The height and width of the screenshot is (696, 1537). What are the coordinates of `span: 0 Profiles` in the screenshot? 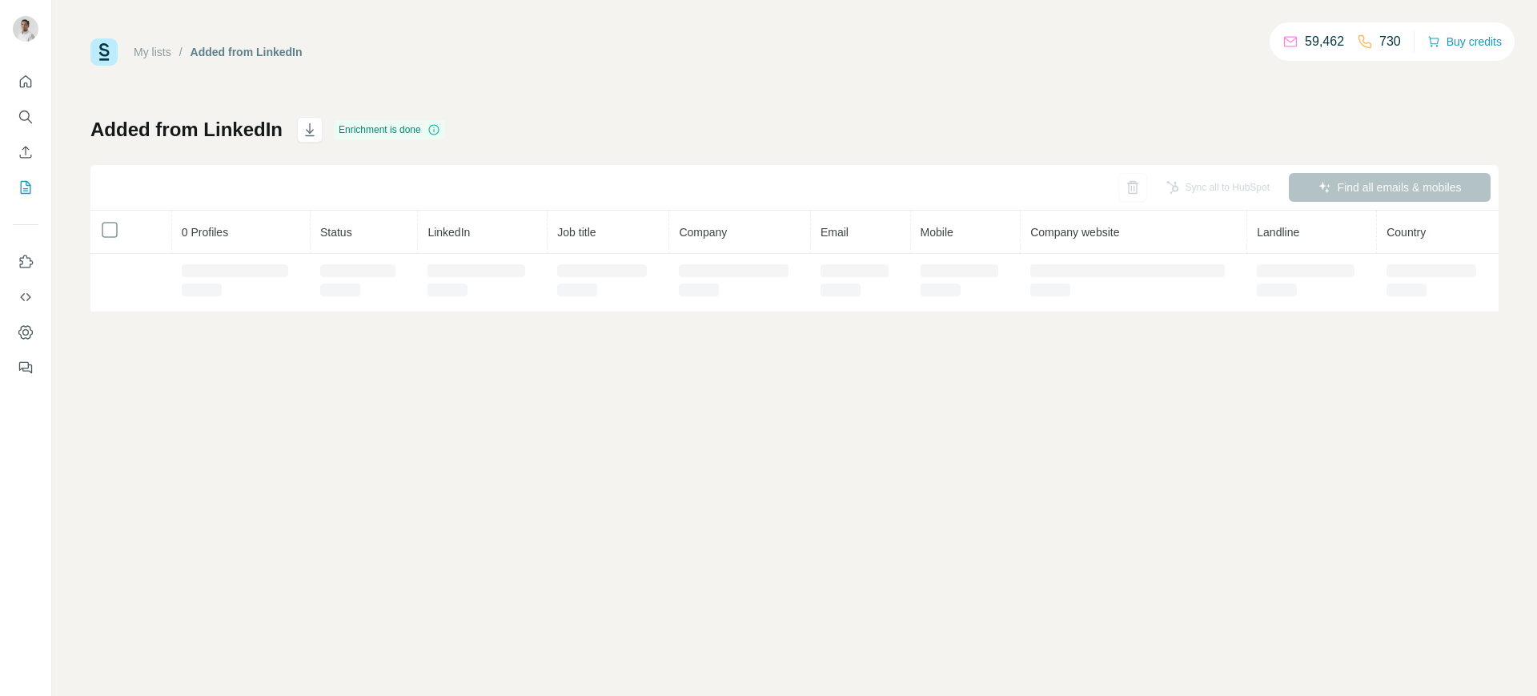 It's located at (205, 232).